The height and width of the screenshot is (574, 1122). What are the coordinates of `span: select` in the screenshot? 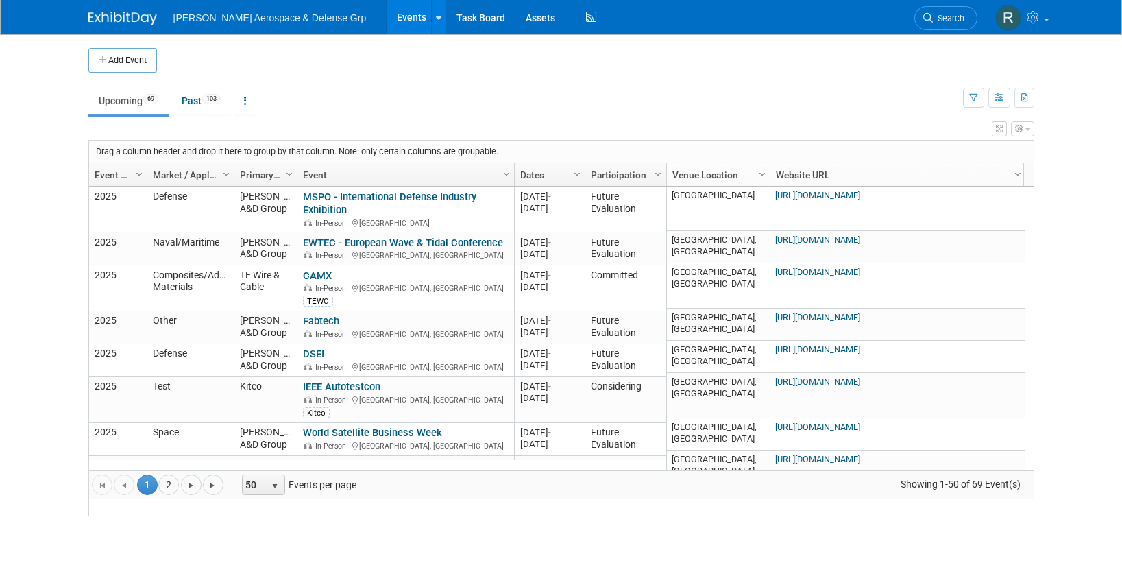 It's located at (275, 486).